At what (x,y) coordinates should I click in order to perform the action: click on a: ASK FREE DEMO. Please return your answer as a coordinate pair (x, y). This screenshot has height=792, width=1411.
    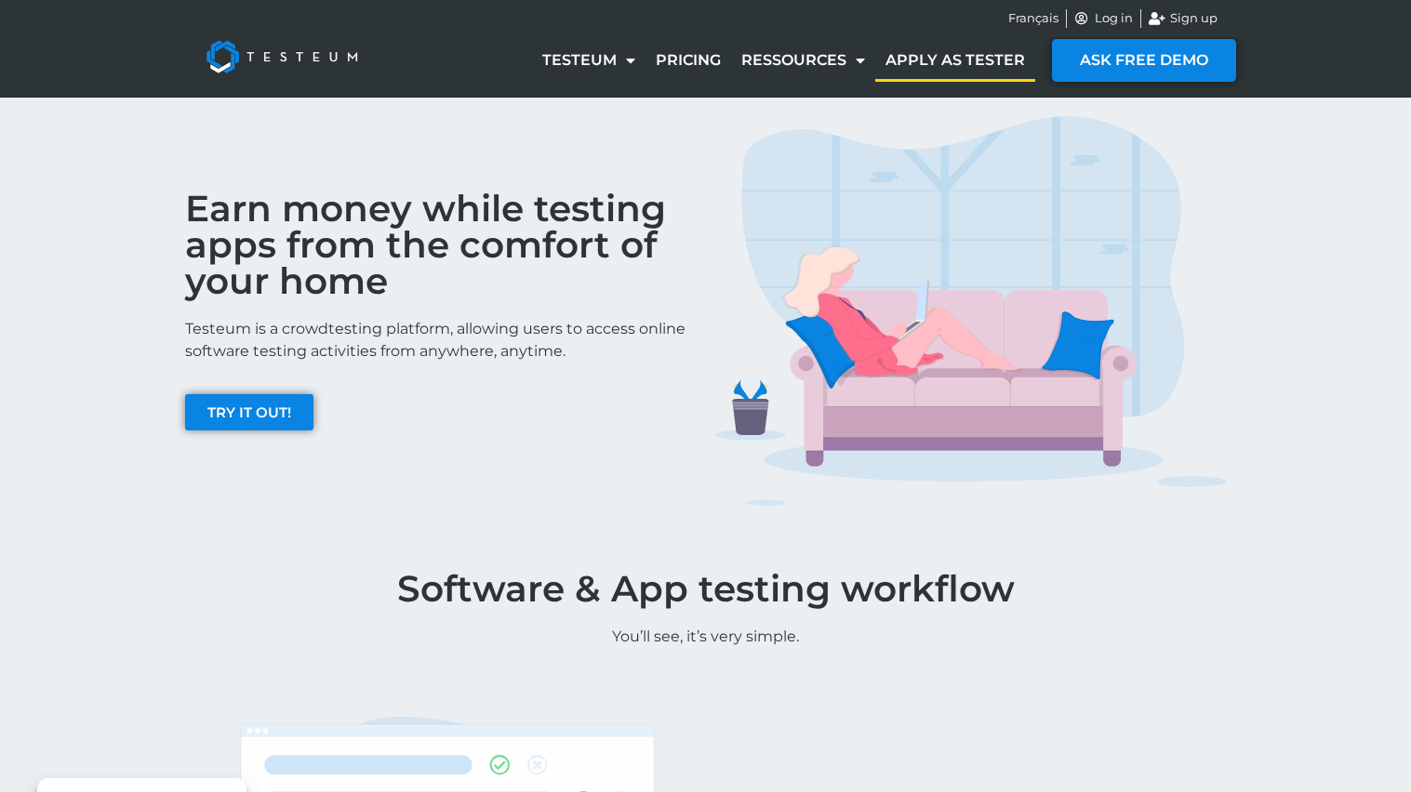
    Looking at the image, I should click on (1144, 60).